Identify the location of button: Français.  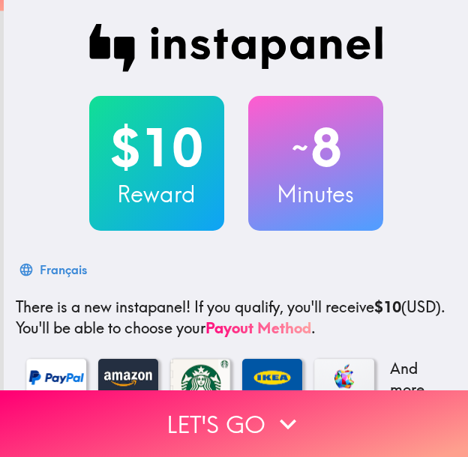
(54, 270).